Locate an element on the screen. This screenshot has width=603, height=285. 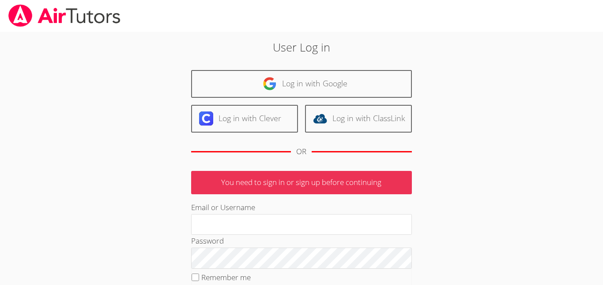
label: Remember me is located at coordinates (226, 278).